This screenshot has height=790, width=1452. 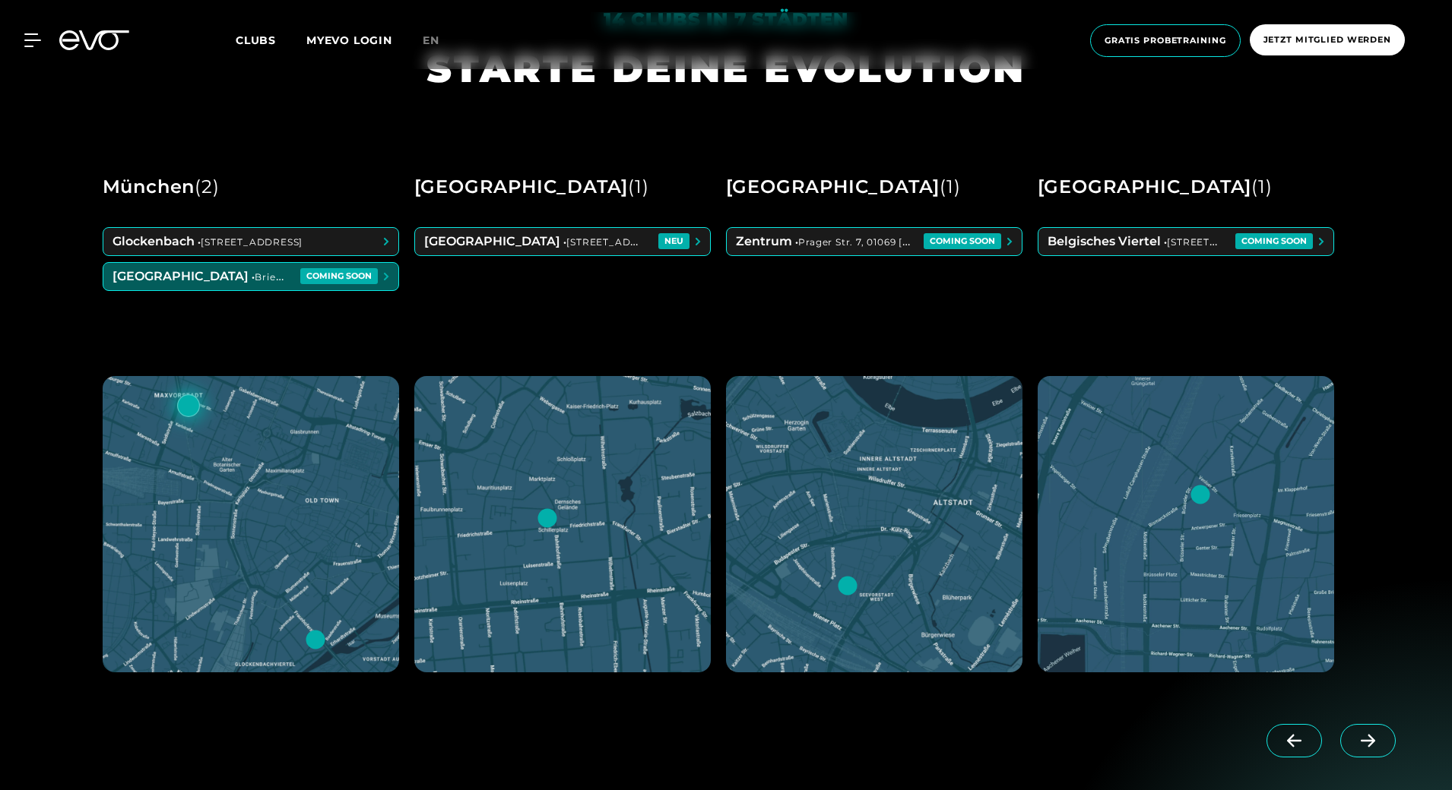 What do you see at coordinates (207, 186) in the screenshot?
I see `span: ( 2 )` at bounding box center [207, 186].